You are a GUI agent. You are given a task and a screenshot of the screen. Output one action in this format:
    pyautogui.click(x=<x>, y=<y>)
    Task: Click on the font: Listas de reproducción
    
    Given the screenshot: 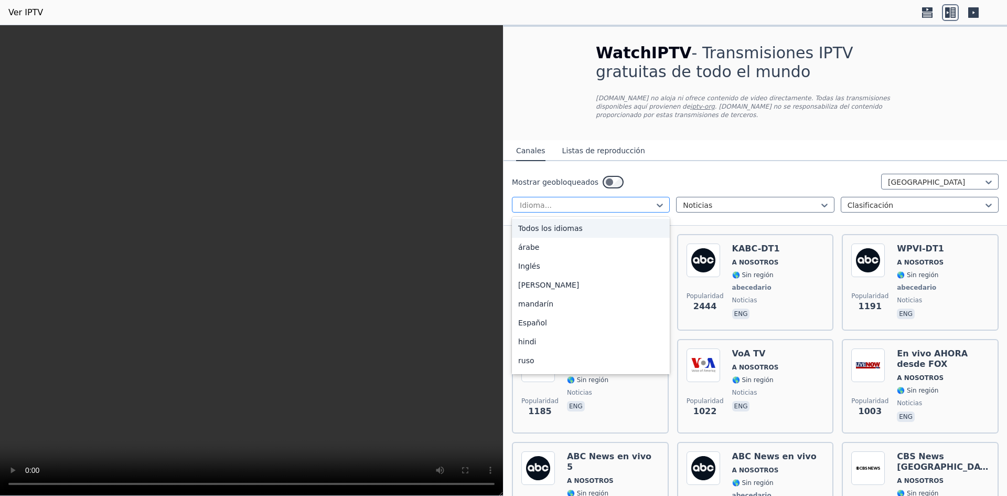 What is the action you would take?
    pyautogui.click(x=604, y=151)
    